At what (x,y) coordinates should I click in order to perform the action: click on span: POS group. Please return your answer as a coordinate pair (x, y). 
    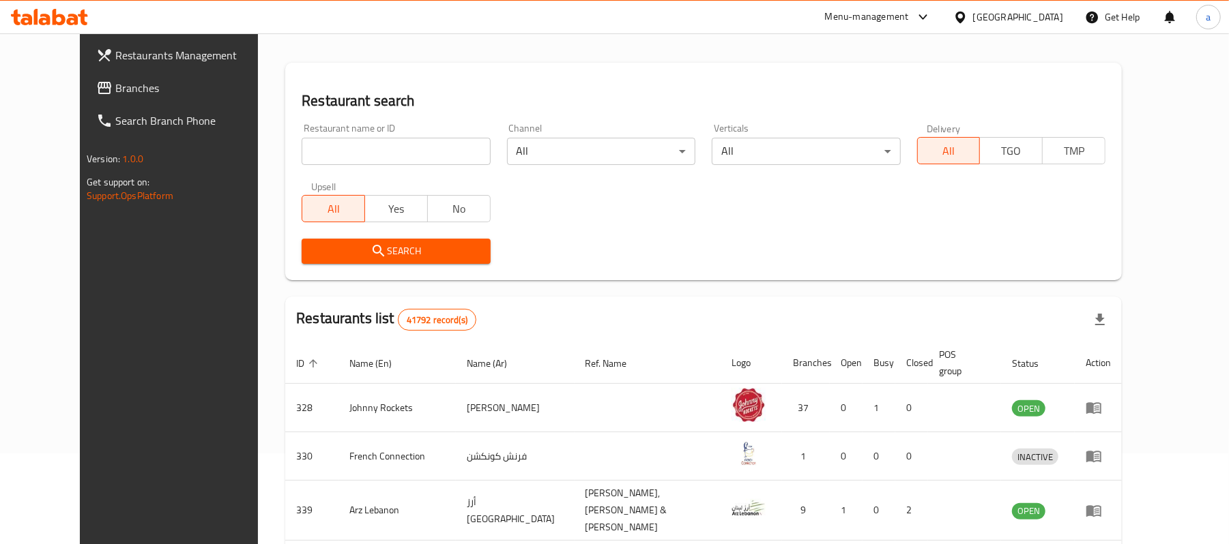
    Looking at the image, I should click on (961, 363).